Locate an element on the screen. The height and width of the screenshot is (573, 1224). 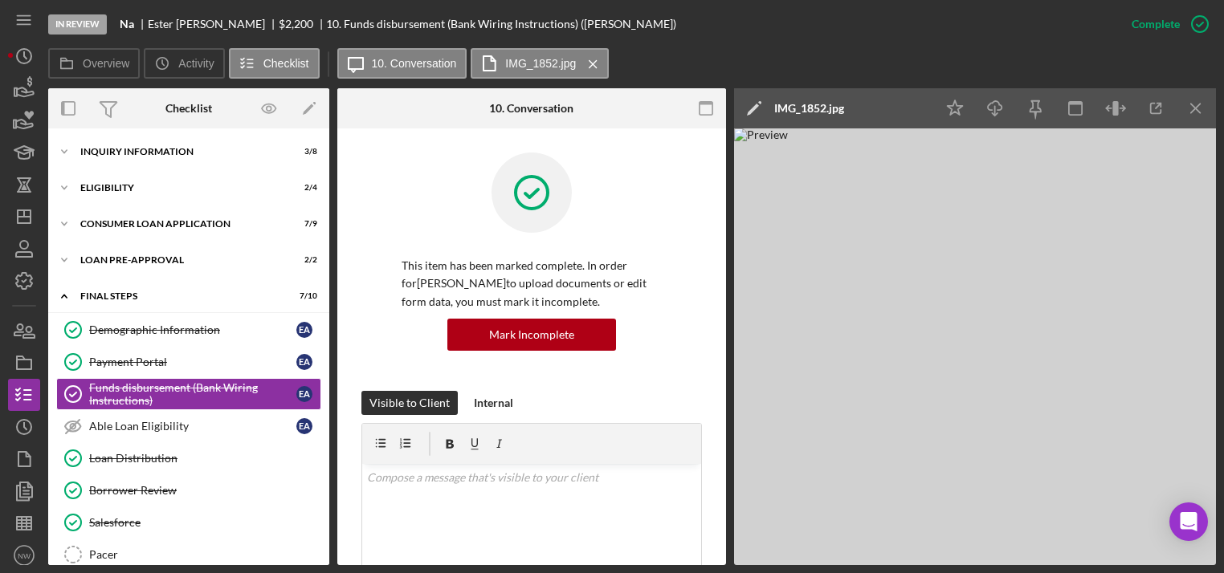
div: 3 / 8 is located at coordinates (303, 152).